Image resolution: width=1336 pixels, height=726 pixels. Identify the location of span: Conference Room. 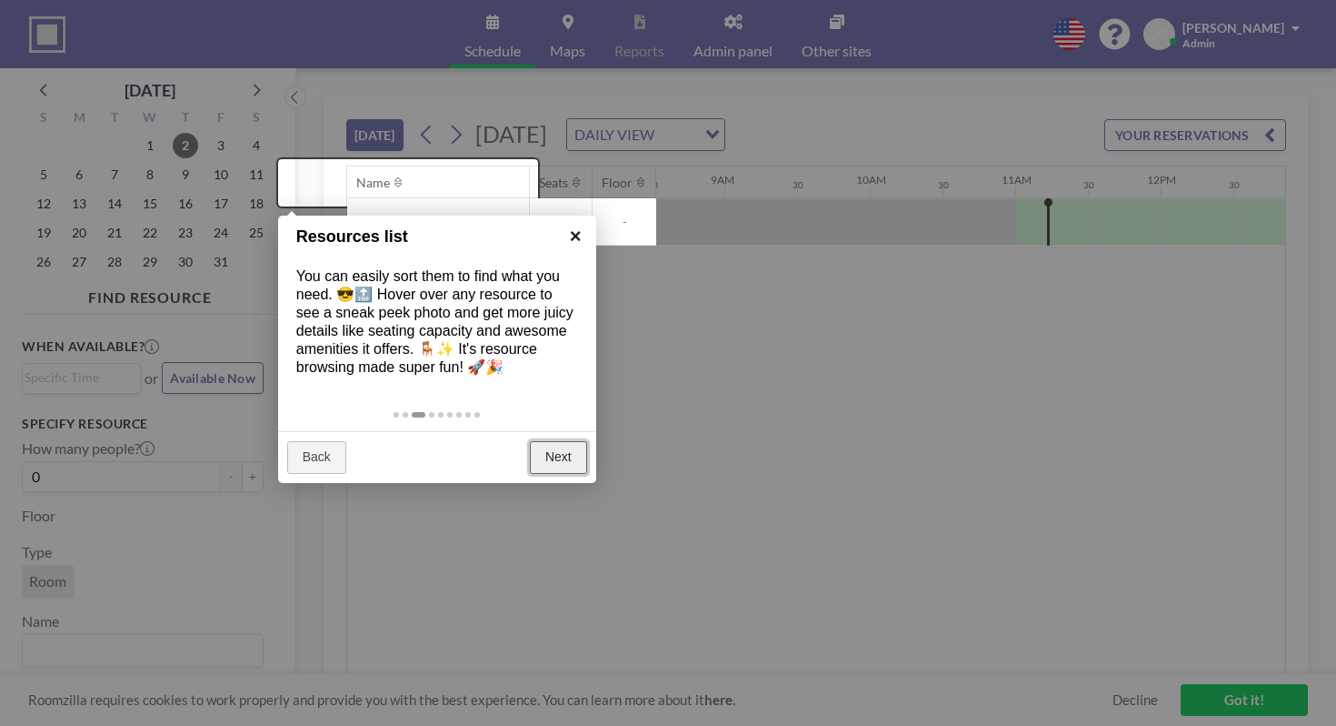
(403, 222).